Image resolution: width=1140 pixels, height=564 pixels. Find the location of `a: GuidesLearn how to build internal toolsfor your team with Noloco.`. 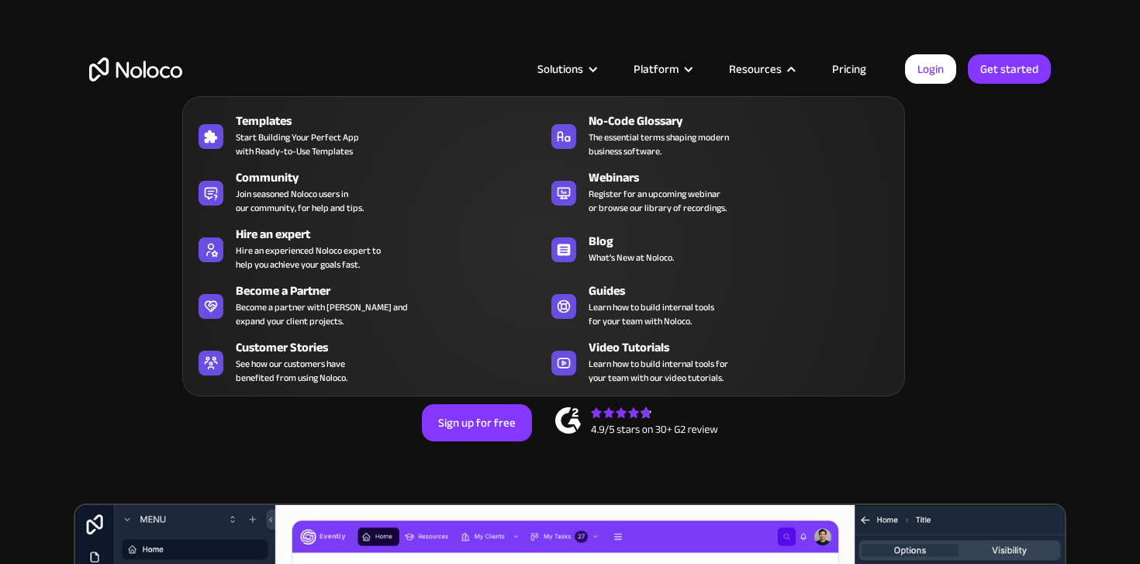

a: GuidesLearn how to build internal toolsfor your team with Noloco. is located at coordinates (719, 305).